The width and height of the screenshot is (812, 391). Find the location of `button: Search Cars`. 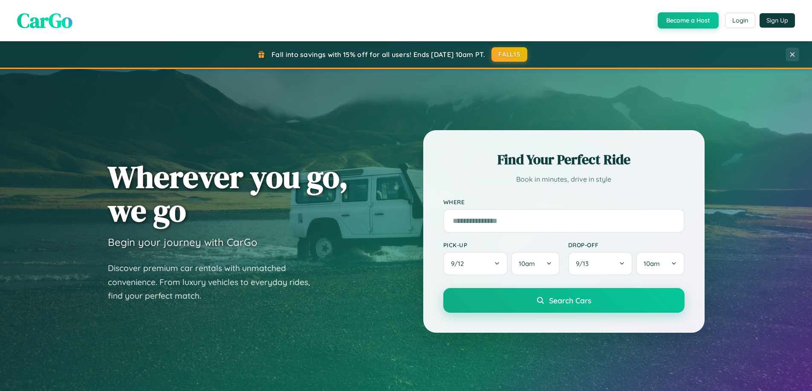

button: Search Cars is located at coordinates (564, 301).